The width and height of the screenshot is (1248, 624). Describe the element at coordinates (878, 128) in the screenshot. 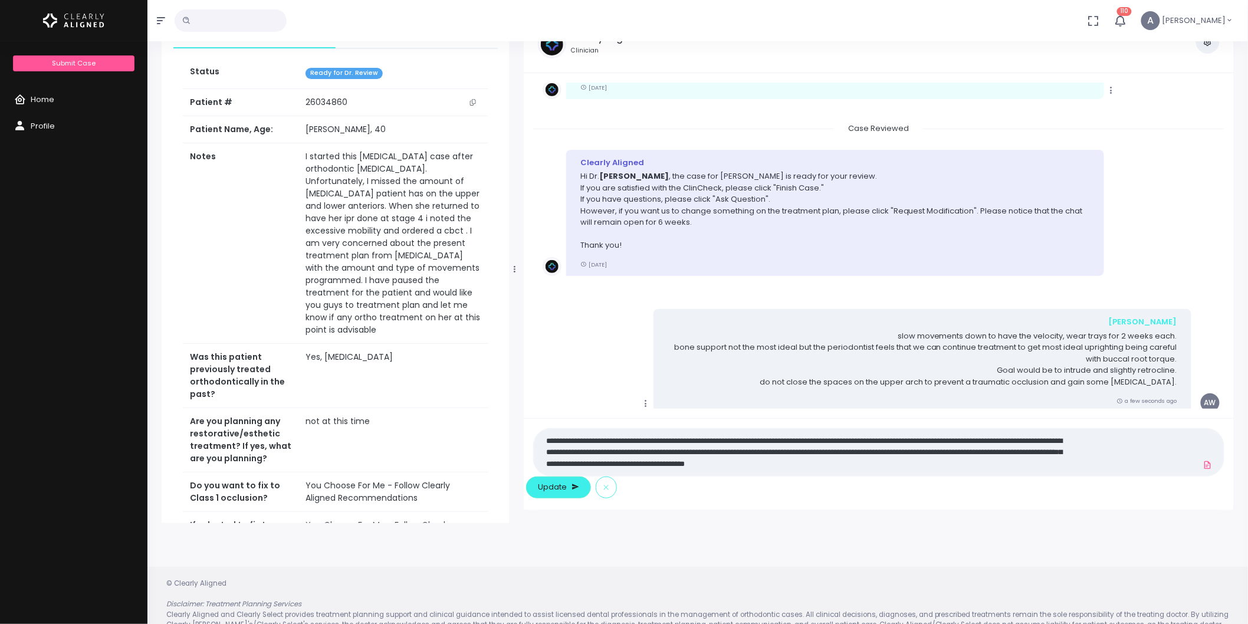

I see `span: Case Reviewed` at that location.